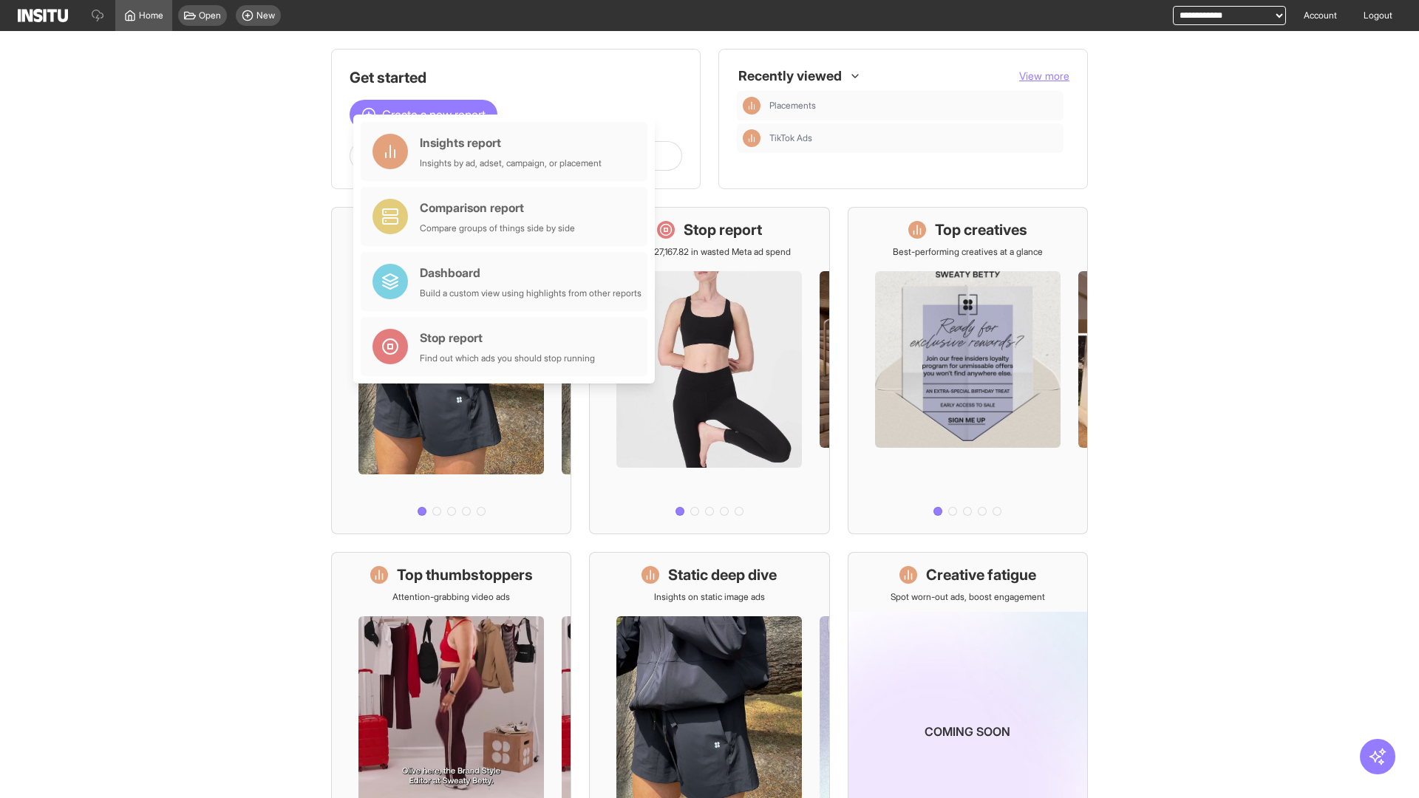  What do you see at coordinates (531, 293) in the screenshot?
I see `div: Build a custom view using highlights from other reports` at bounding box center [531, 293].